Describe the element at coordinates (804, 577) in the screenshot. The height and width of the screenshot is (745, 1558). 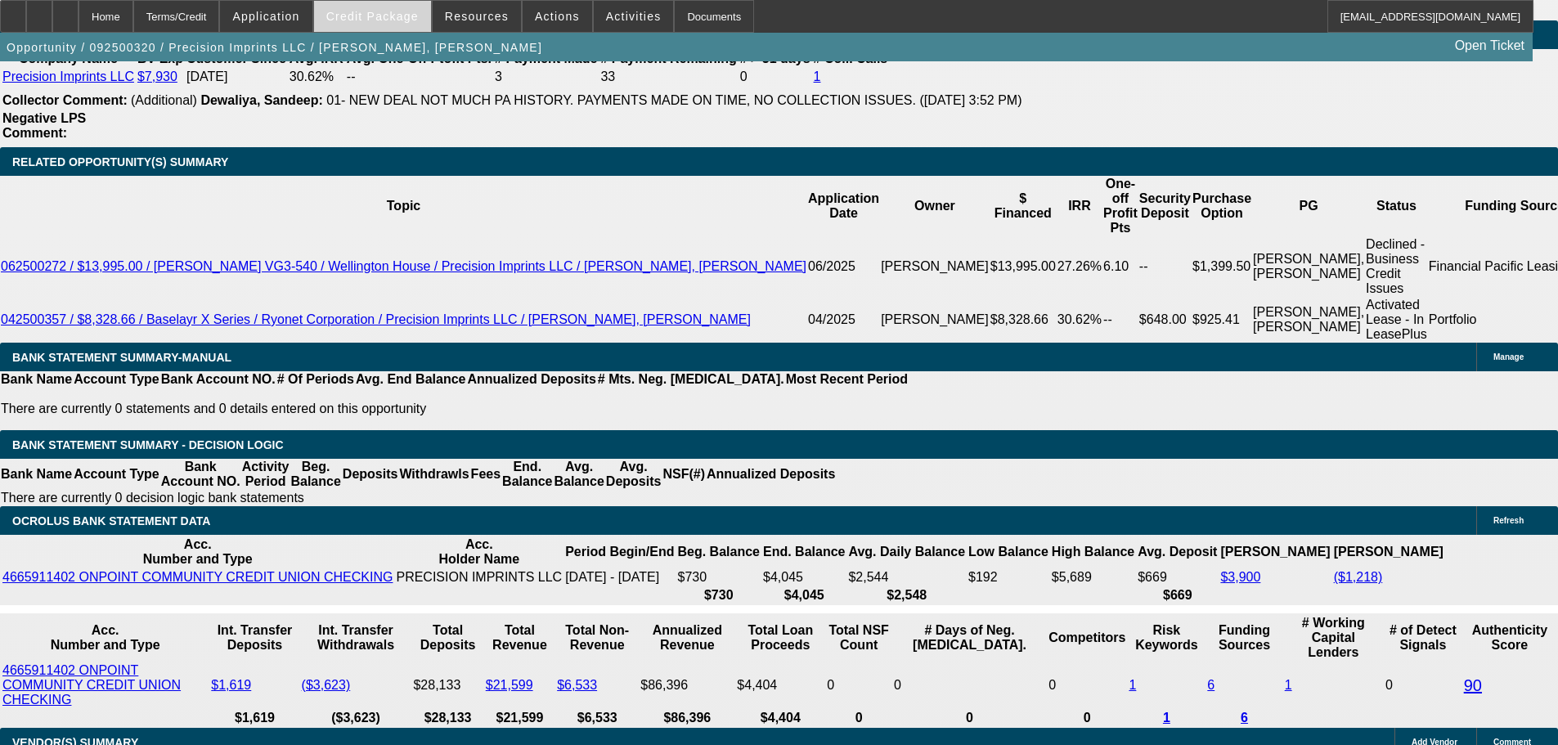
I see `td: $4,045` at that location.